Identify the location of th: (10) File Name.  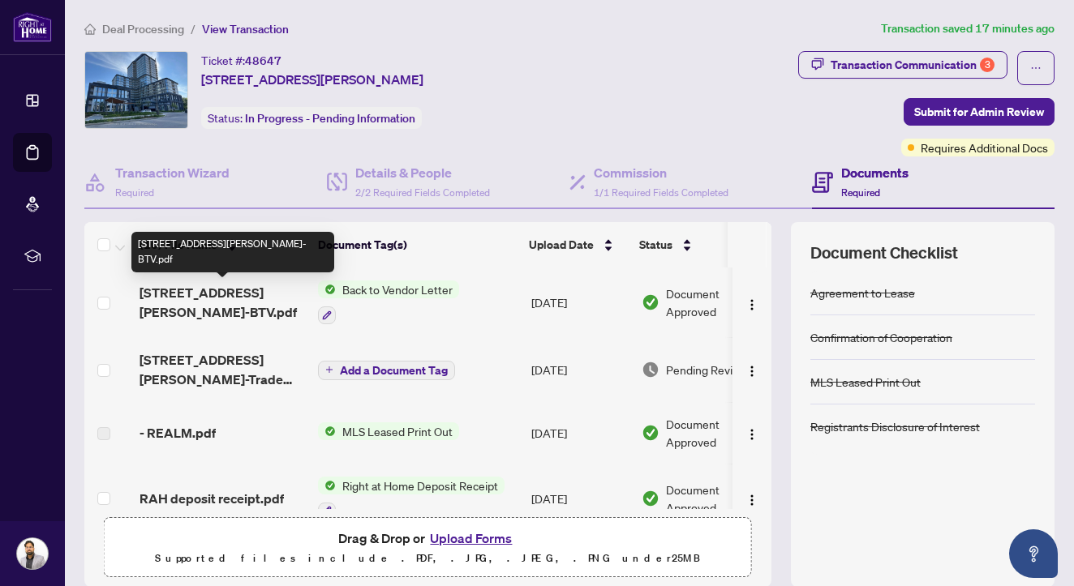
(222, 245).